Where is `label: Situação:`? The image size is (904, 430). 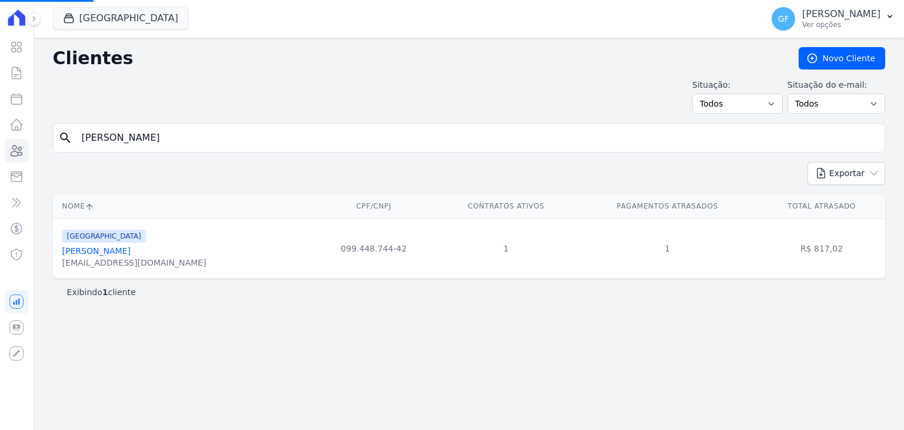
label: Situação: is located at coordinates (738, 85).